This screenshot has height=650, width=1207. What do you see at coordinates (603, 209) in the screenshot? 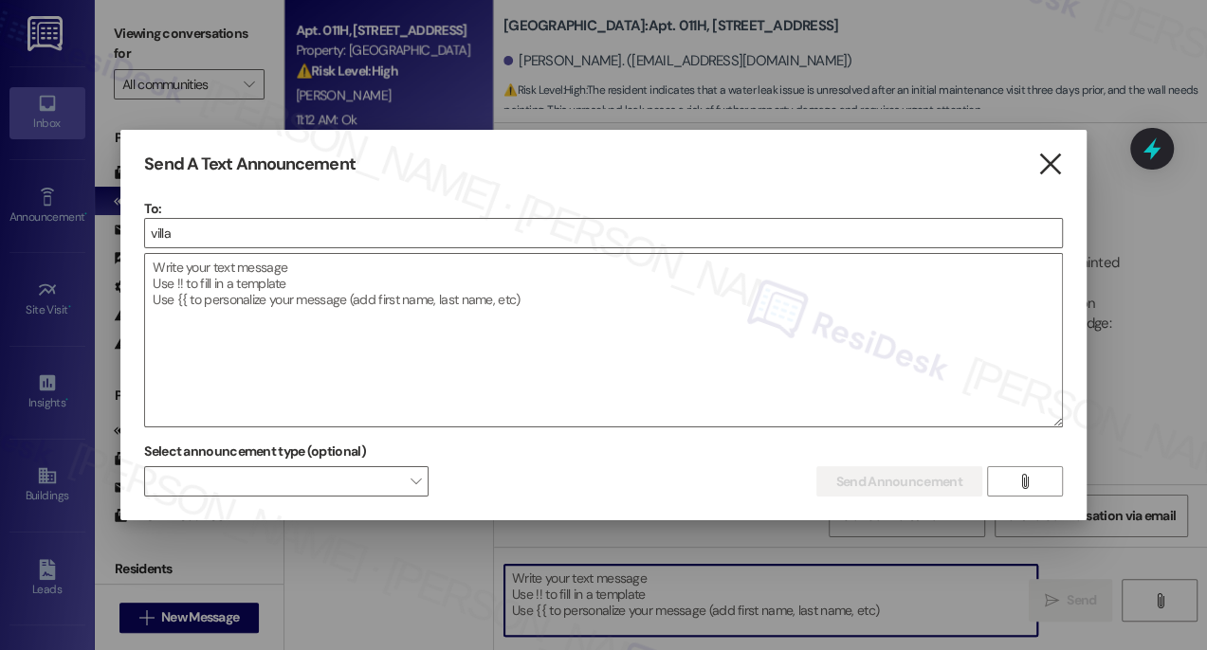
I see `p: To:` at bounding box center [603, 209].